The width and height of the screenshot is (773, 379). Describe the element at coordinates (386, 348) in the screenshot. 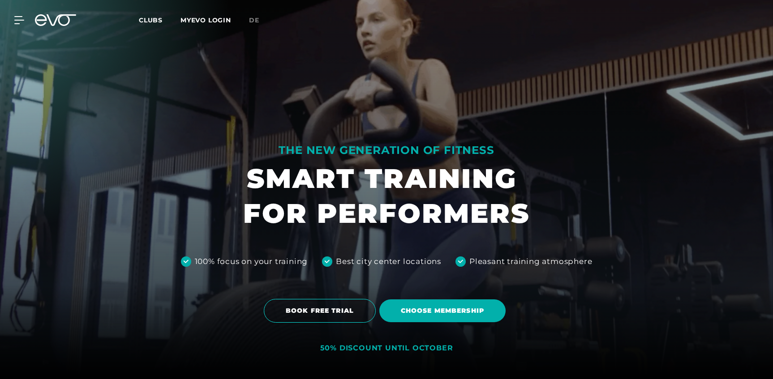

I see `div: 50% DISCOUNT UNTIL OCTOBER` at that location.